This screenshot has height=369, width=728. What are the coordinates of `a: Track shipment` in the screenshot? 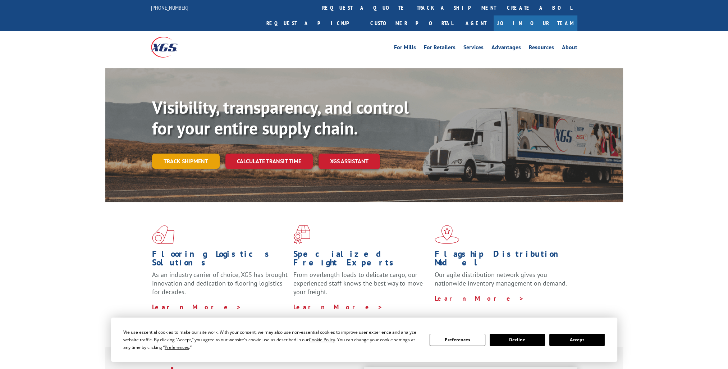 It's located at (186, 161).